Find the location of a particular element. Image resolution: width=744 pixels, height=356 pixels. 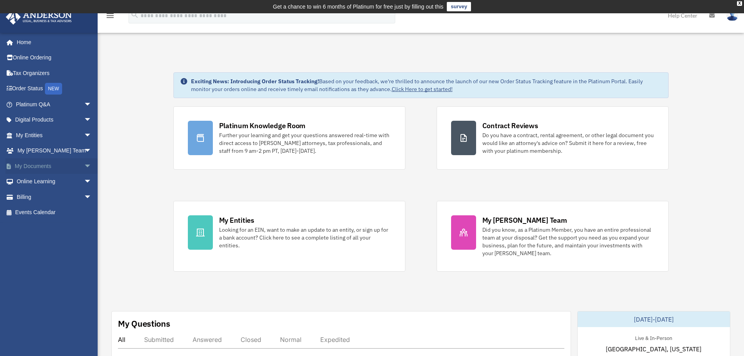

div: Normal is located at coordinates (291, 339).